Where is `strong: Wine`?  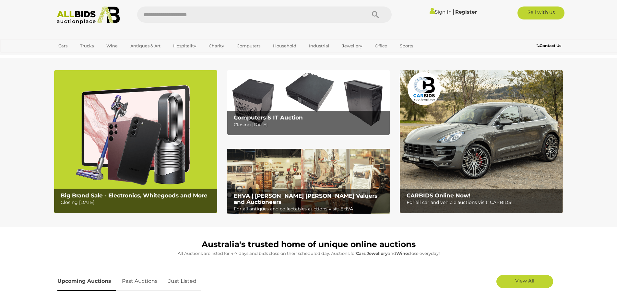 strong: Wine is located at coordinates (402, 253).